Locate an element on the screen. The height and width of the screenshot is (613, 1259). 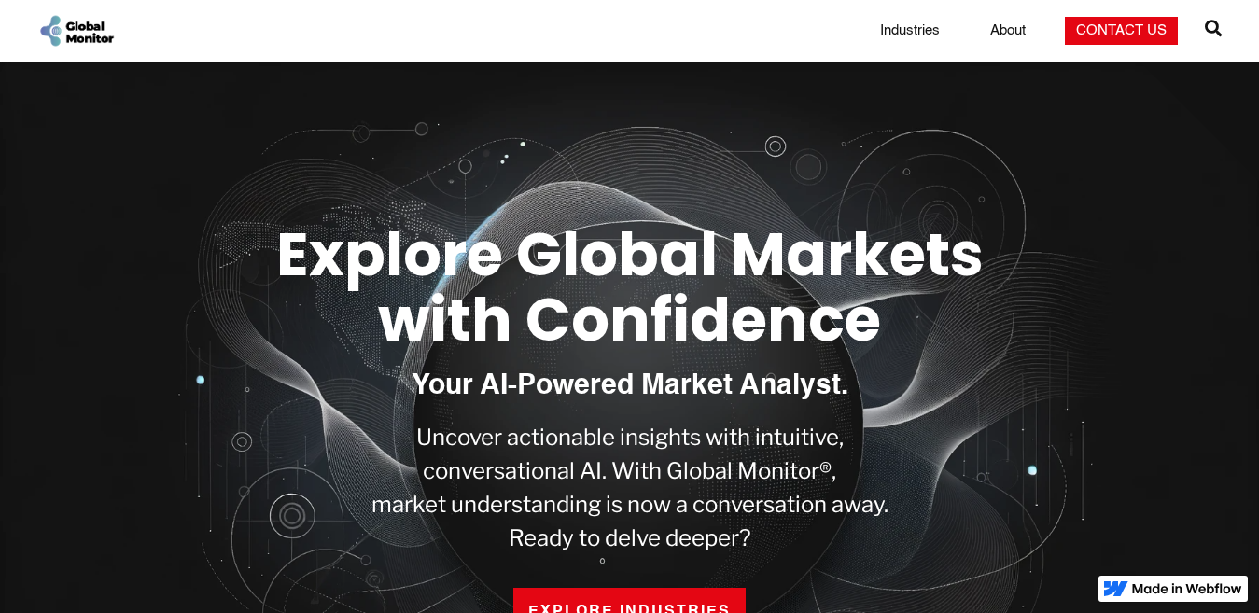
a: About is located at coordinates (1008, 31).